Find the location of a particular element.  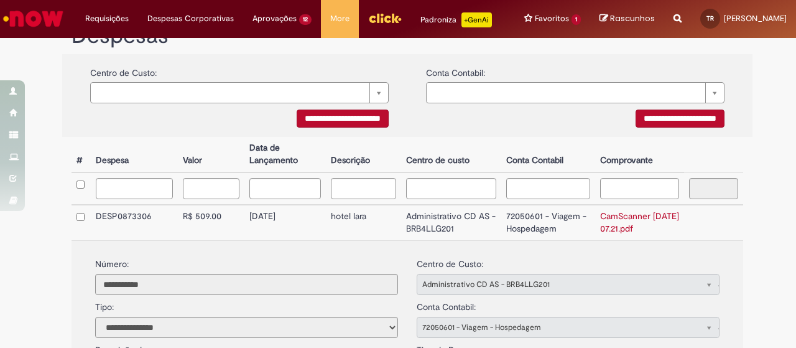

td: Administrativo CD AS - BRB4LLG201 is located at coordinates (451, 222).